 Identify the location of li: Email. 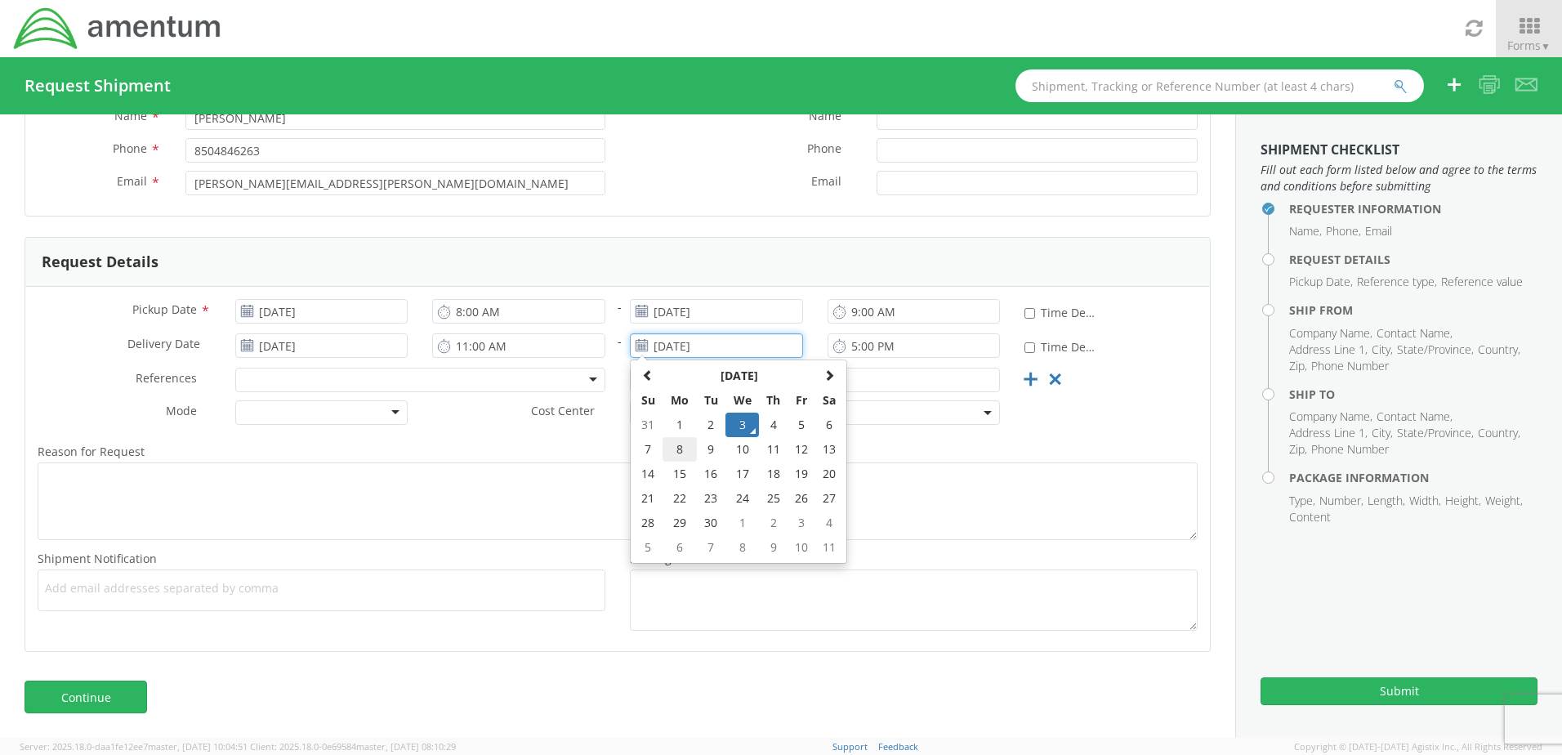
(1378, 231).